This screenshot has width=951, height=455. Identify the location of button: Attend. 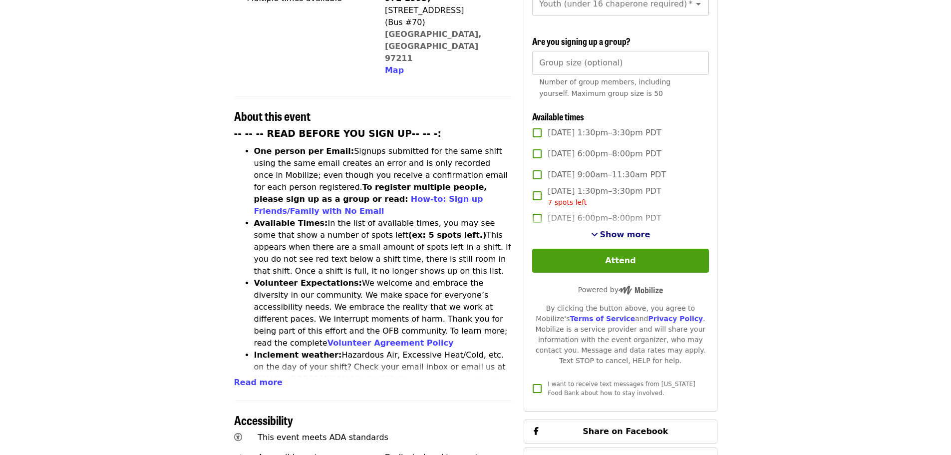
(620, 261).